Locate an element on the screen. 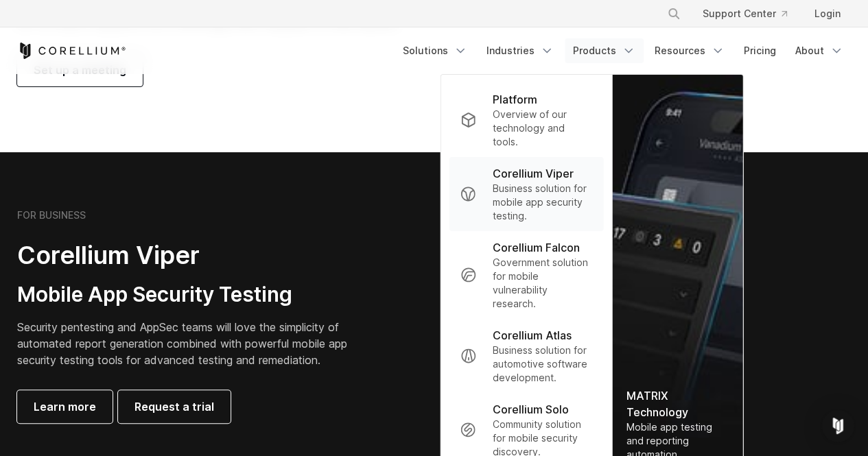 This screenshot has height=456, width=868. a: Pricing is located at coordinates (759, 51).